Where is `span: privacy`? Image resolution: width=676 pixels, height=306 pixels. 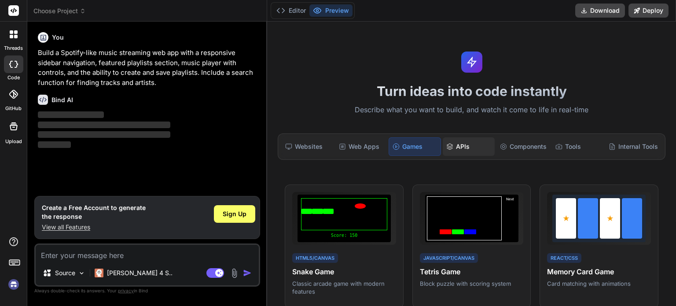 span: privacy is located at coordinates (126, 290).